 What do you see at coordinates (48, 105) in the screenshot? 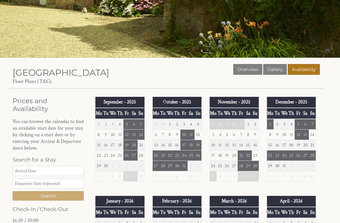
I see `h2: Prices and Availability` at bounding box center [48, 105].